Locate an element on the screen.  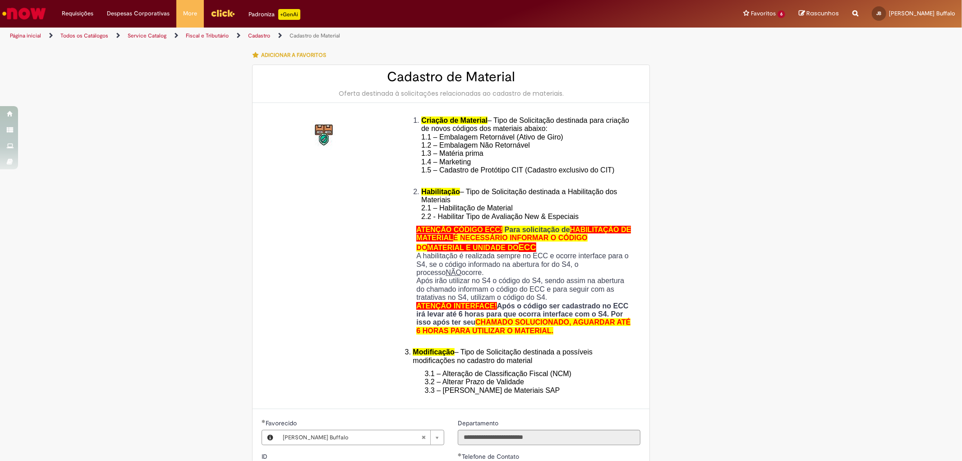
input: Departamento is located at coordinates (549, 437).